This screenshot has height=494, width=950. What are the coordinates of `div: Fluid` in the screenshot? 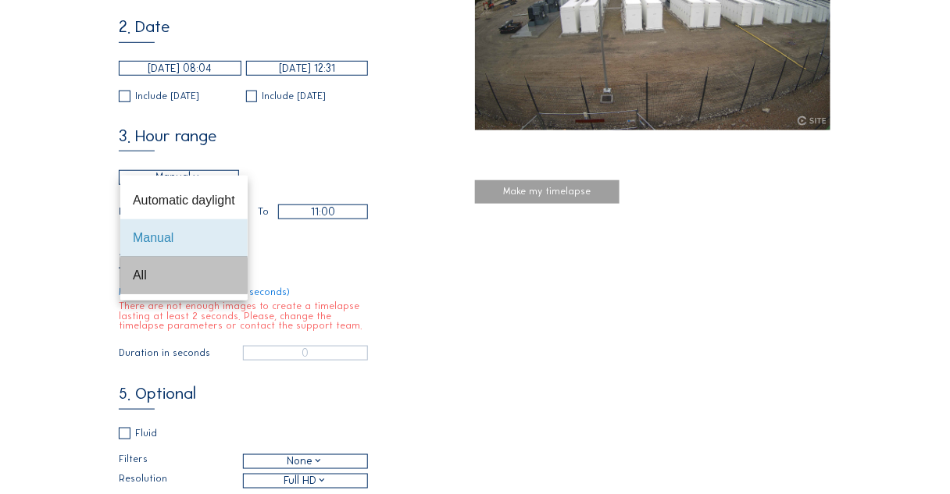 It's located at (146, 434).